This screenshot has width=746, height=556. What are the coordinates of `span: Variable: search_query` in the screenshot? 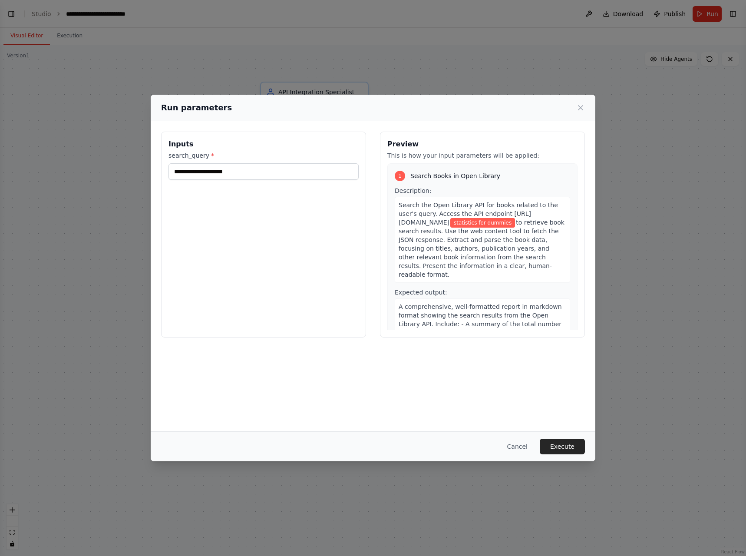 It's located at (482, 223).